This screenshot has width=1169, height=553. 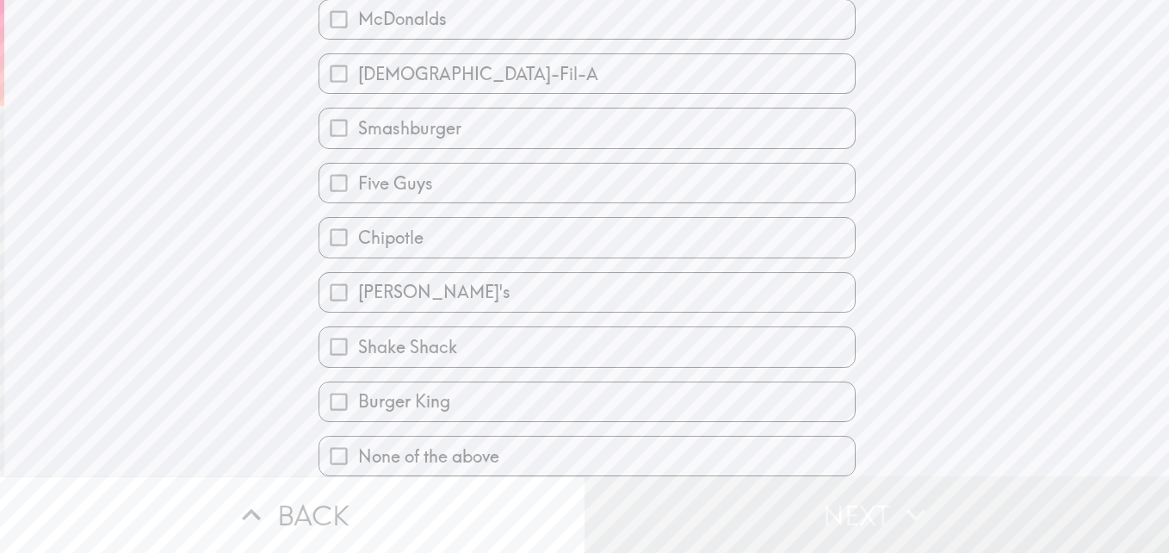 What do you see at coordinates (404, 401) in the screenshot?
I see `span: Burger King` at bounding box center [404, 401].